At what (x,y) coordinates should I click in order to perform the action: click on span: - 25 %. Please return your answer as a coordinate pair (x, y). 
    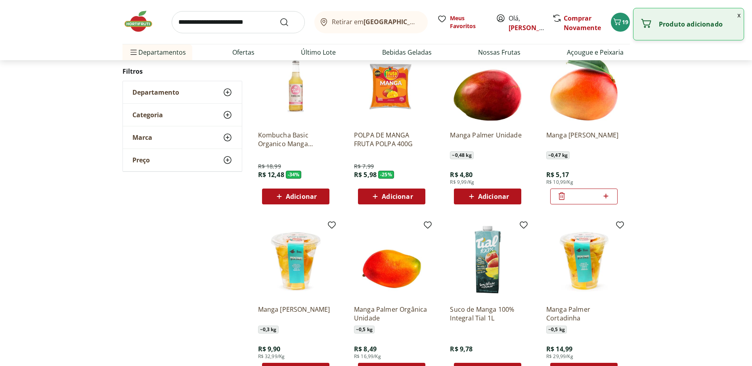
    Looking at the image, I should click on (386, 175).